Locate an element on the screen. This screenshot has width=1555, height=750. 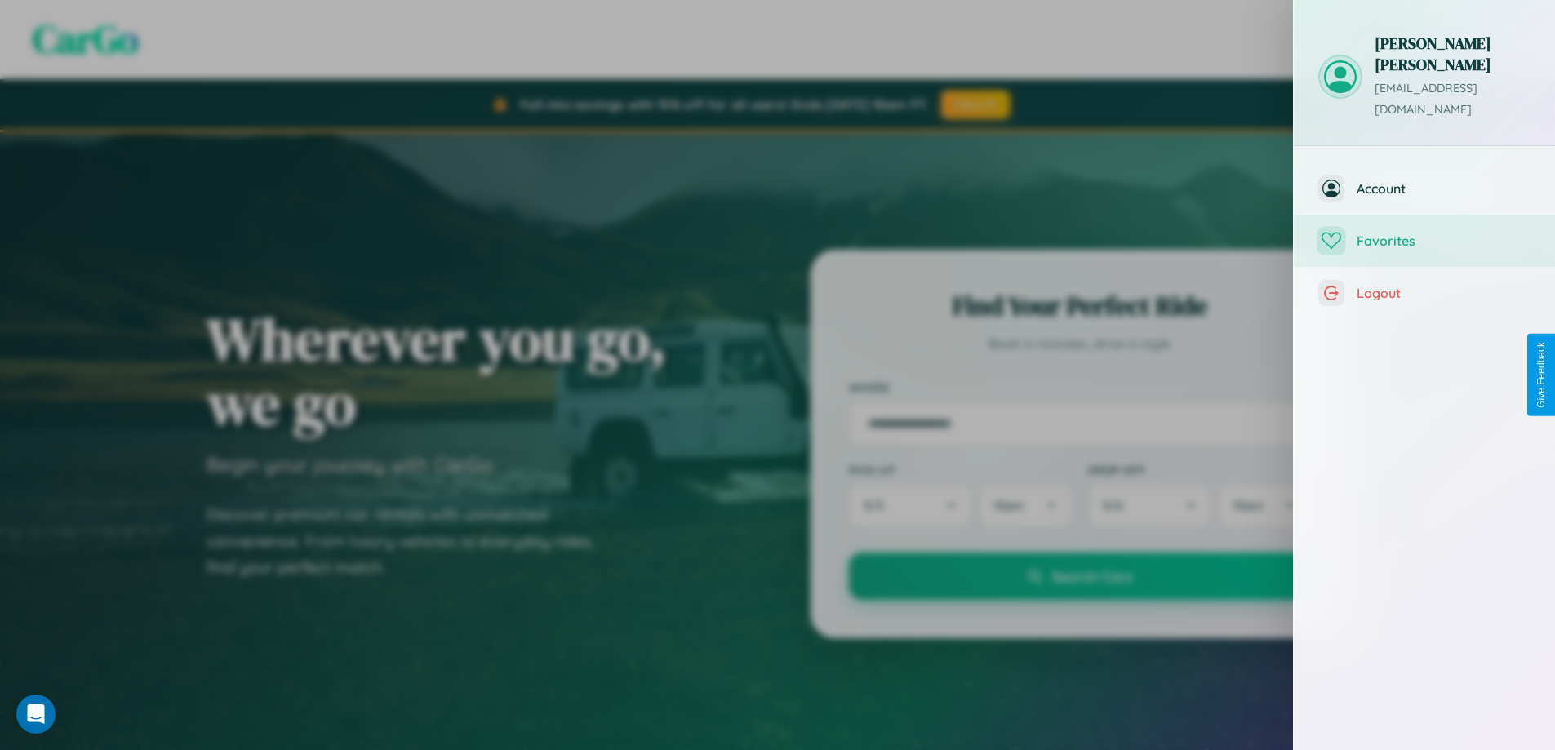
button: Account is located at coordinates (1425, 189).